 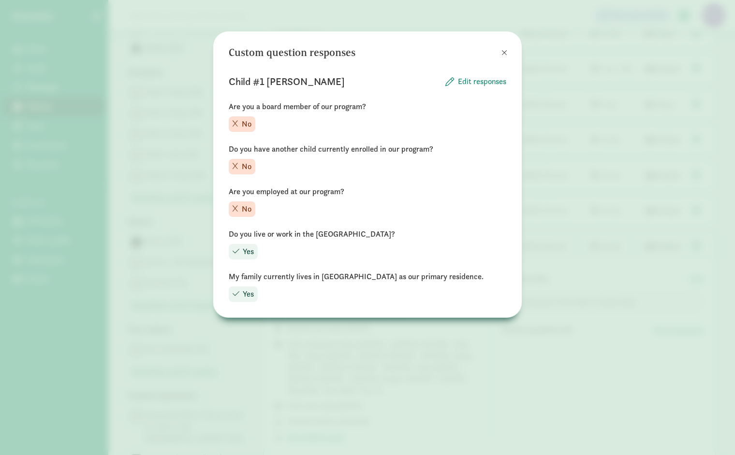 I want to click on p: Are you employed at our program?, so click(x=367, y=192).